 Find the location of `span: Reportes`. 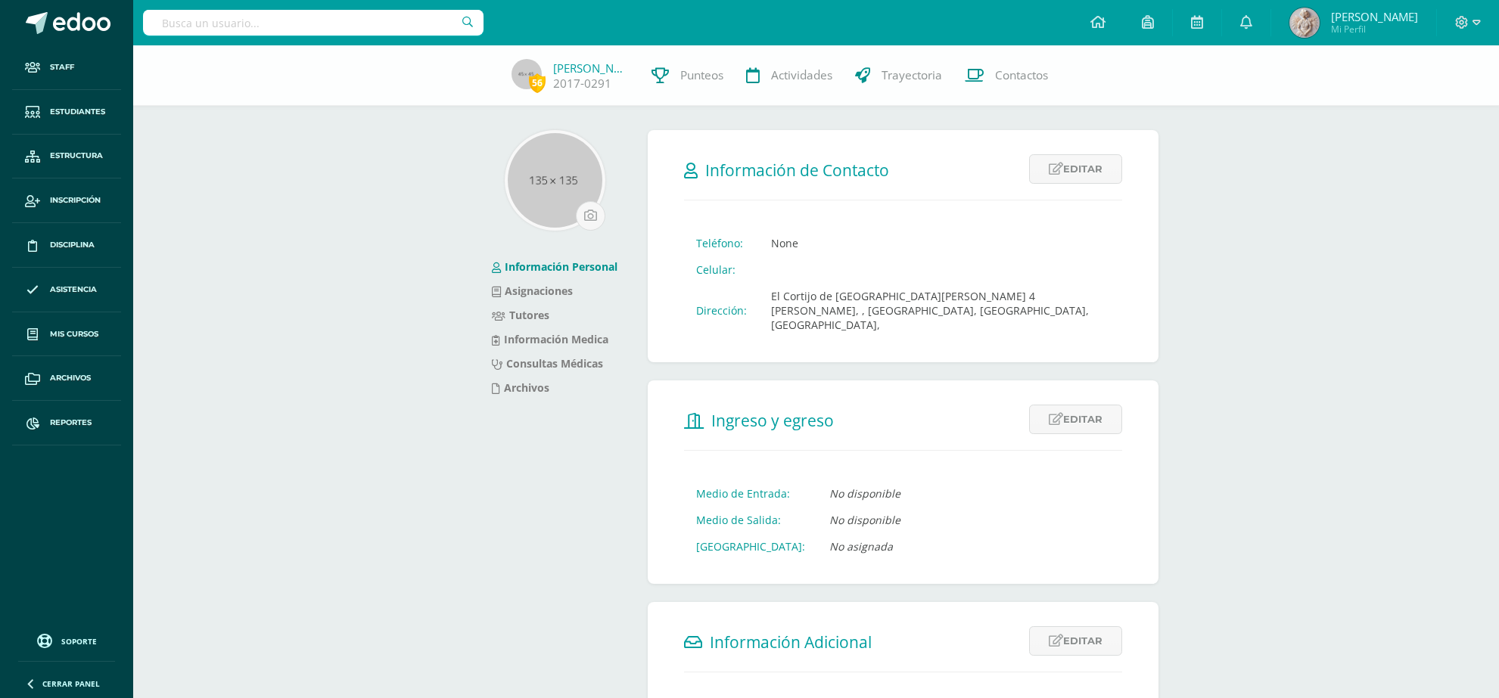

span: Reportes is located at coordinates (70, 423).